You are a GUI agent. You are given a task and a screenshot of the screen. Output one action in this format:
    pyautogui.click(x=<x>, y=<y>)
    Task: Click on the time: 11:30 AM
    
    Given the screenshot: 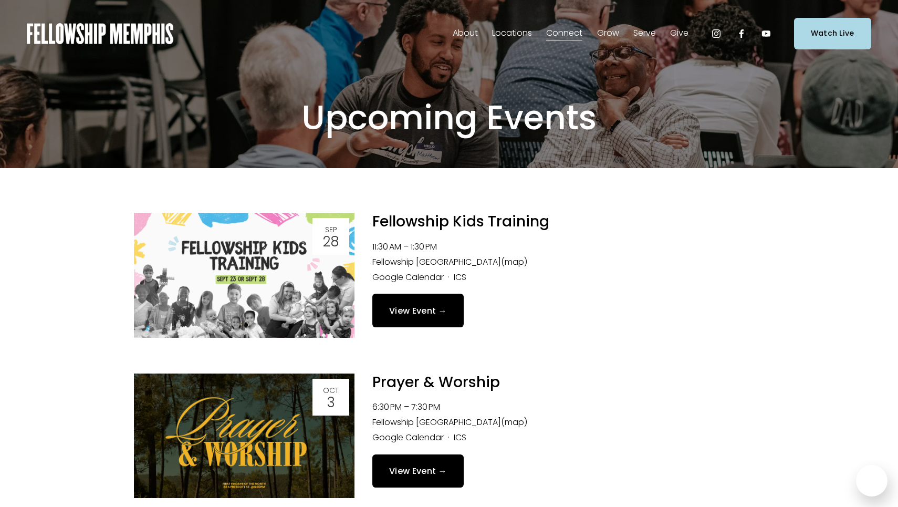 What is the action you would take?
    pyautogui.click(x=386, y=246)
    